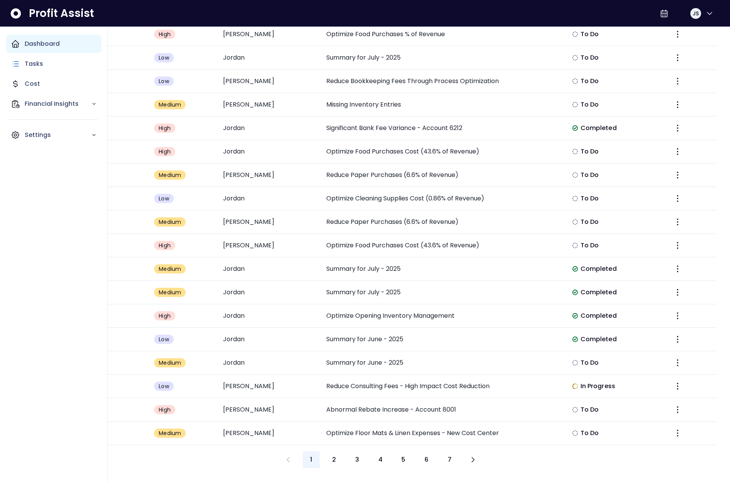  I want to click on td: Optimize Cleaning Supplies Cost (0.86% of Revenue), so click(441, 199).